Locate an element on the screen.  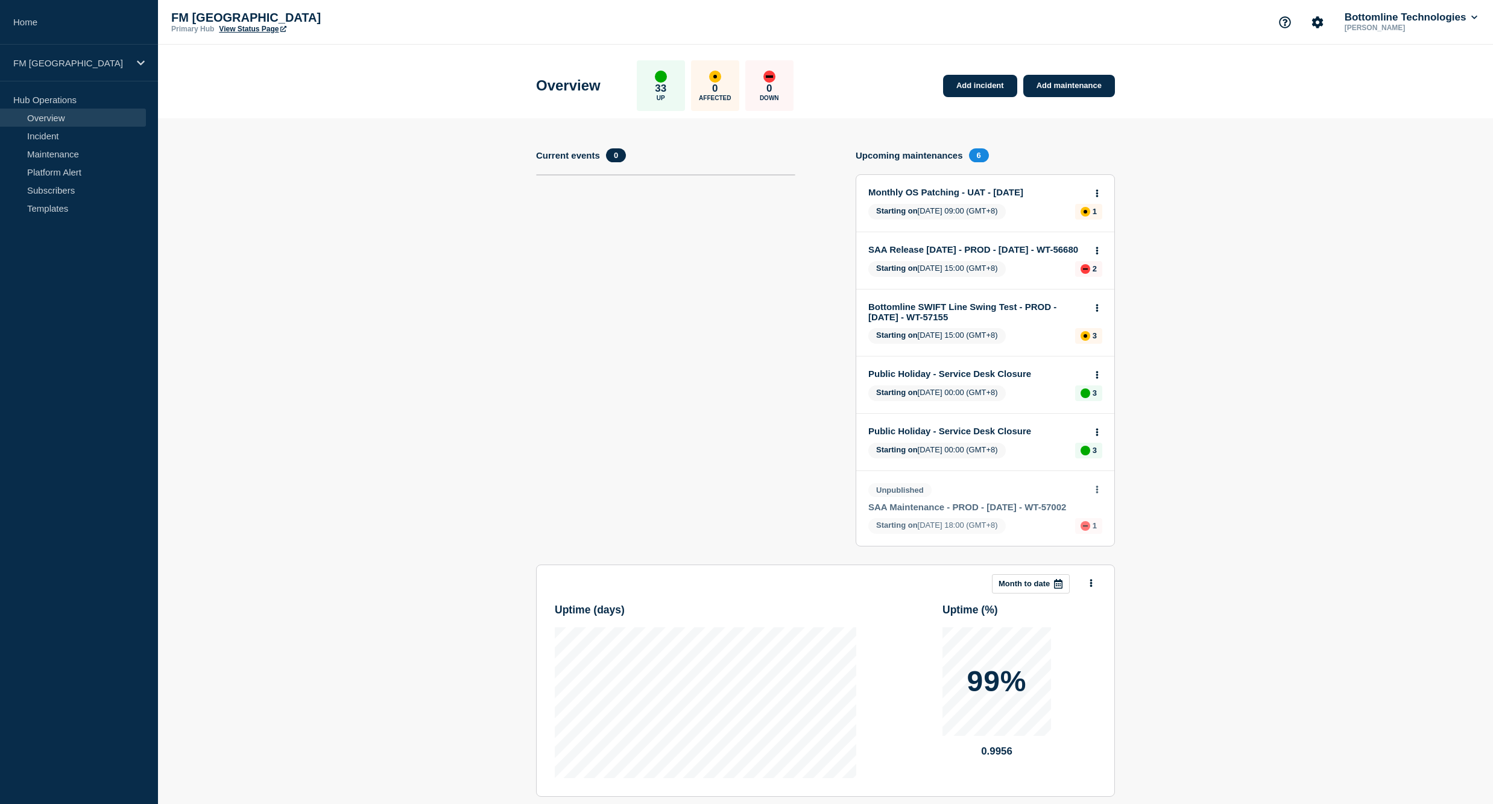
a: View Status Page is located at coordinates (252, 29).